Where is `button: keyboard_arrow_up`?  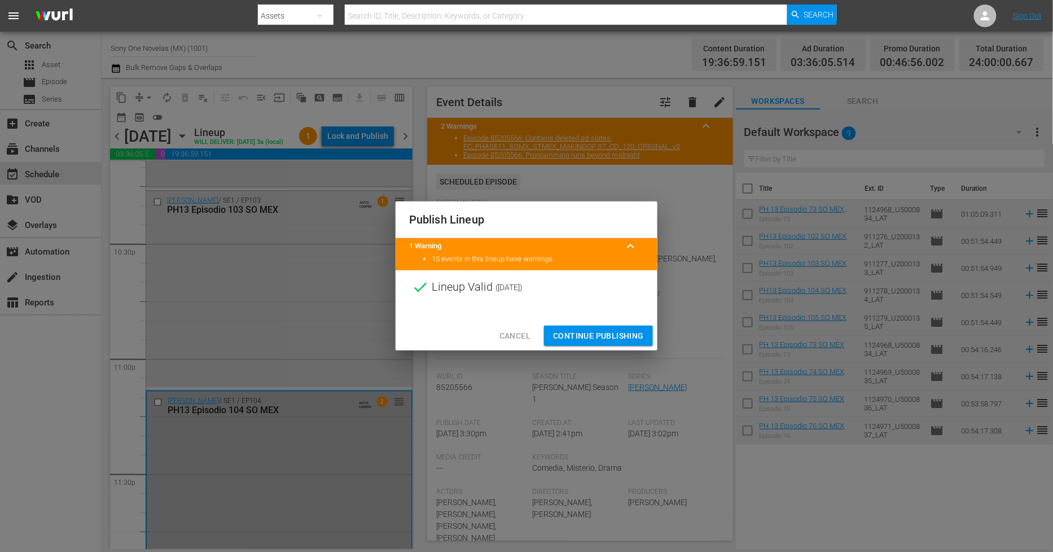
button: keyboard_arrow_up is located at coordinates (631, 246).